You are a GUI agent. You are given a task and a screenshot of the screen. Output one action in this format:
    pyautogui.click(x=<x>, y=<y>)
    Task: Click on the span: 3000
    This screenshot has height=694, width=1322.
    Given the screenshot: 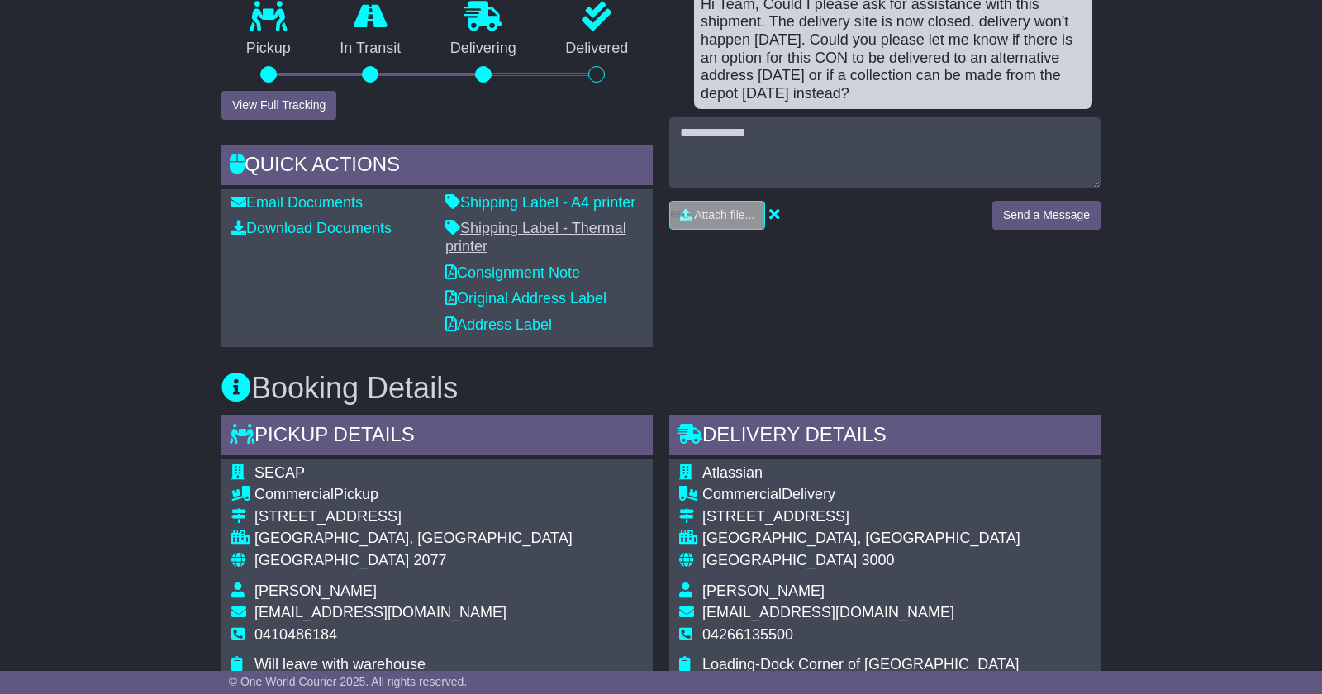 What is the action you would take?
    pyautogui.click(x=877, y=560)
    